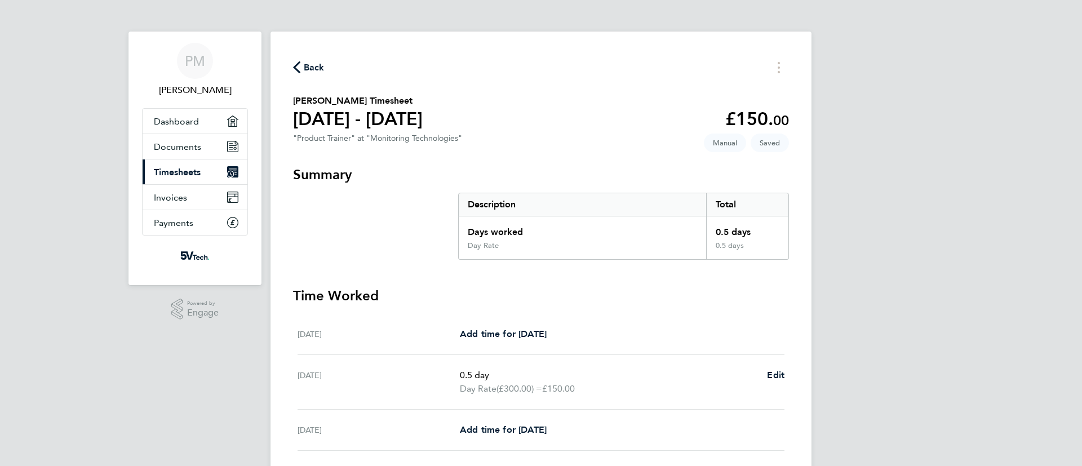  Describe the element at coordinates (541, 296) in the screenshot. I see `h3: Time Worked` at that location.